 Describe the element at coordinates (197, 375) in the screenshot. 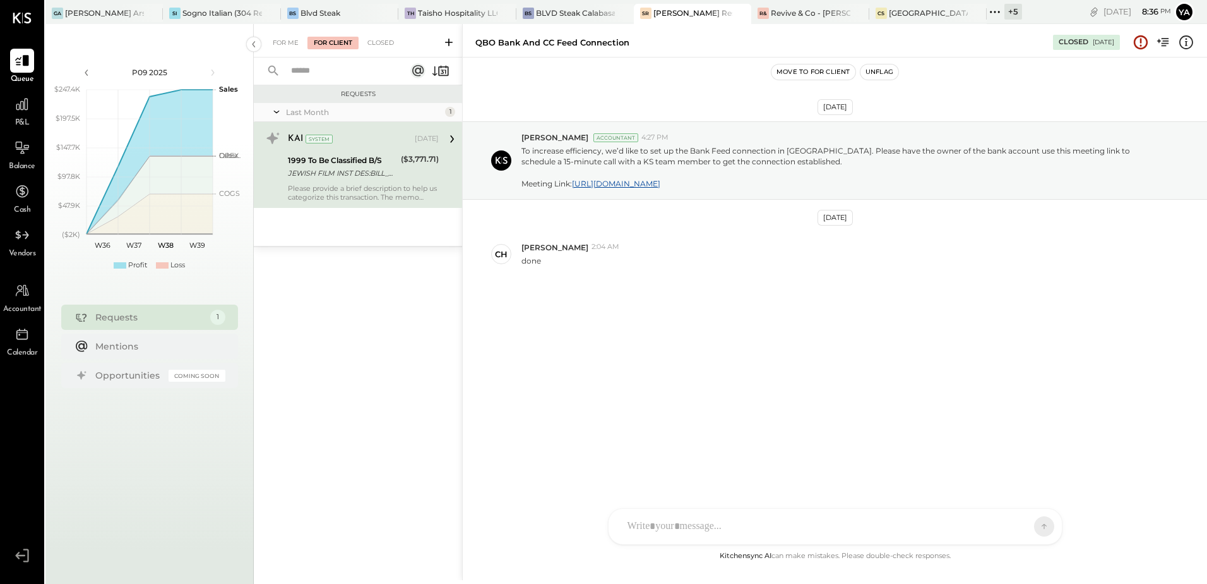

I see `div: Coming Soon` at that location.